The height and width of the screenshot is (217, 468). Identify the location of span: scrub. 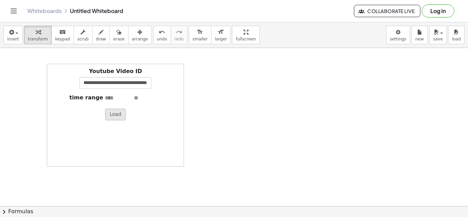
(83, 39).